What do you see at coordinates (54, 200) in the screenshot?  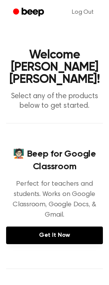 I see `p: Perfect for teachers and students. Works on Google Classroom, Google Docs, & Gmail.` at bounding box center [54, 200].